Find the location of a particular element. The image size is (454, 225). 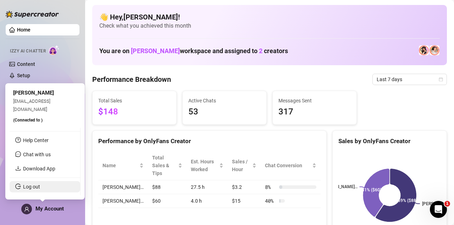

li: Log out is located at coordinates (45, 187).